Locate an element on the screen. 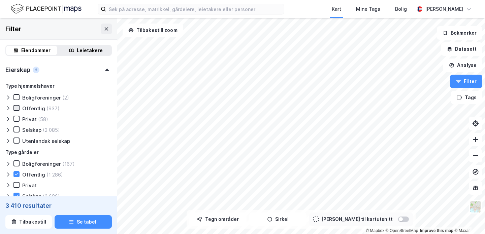 This screenshot has width=485, height=234. button: Analyse is located at coordinates (463, 65).